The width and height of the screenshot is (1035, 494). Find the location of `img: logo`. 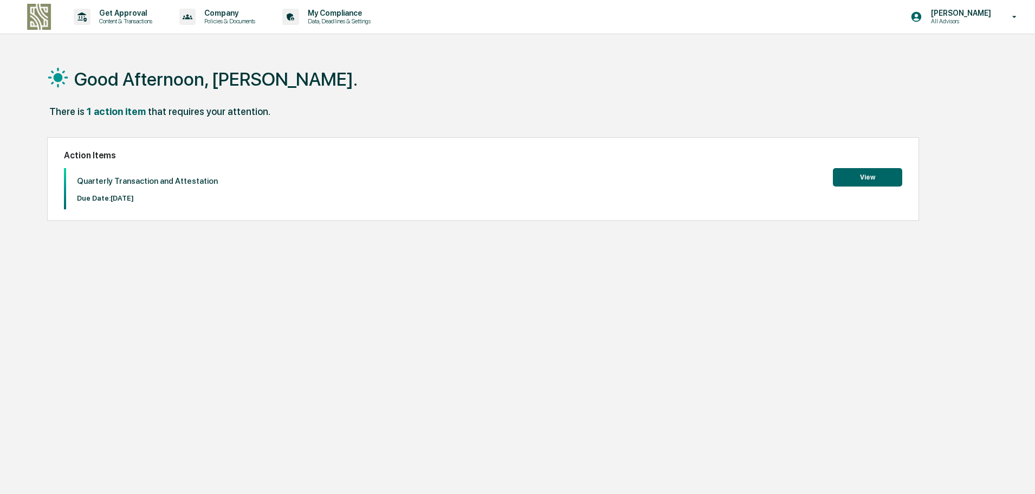

img: logo is located at coordinates (39, 17).